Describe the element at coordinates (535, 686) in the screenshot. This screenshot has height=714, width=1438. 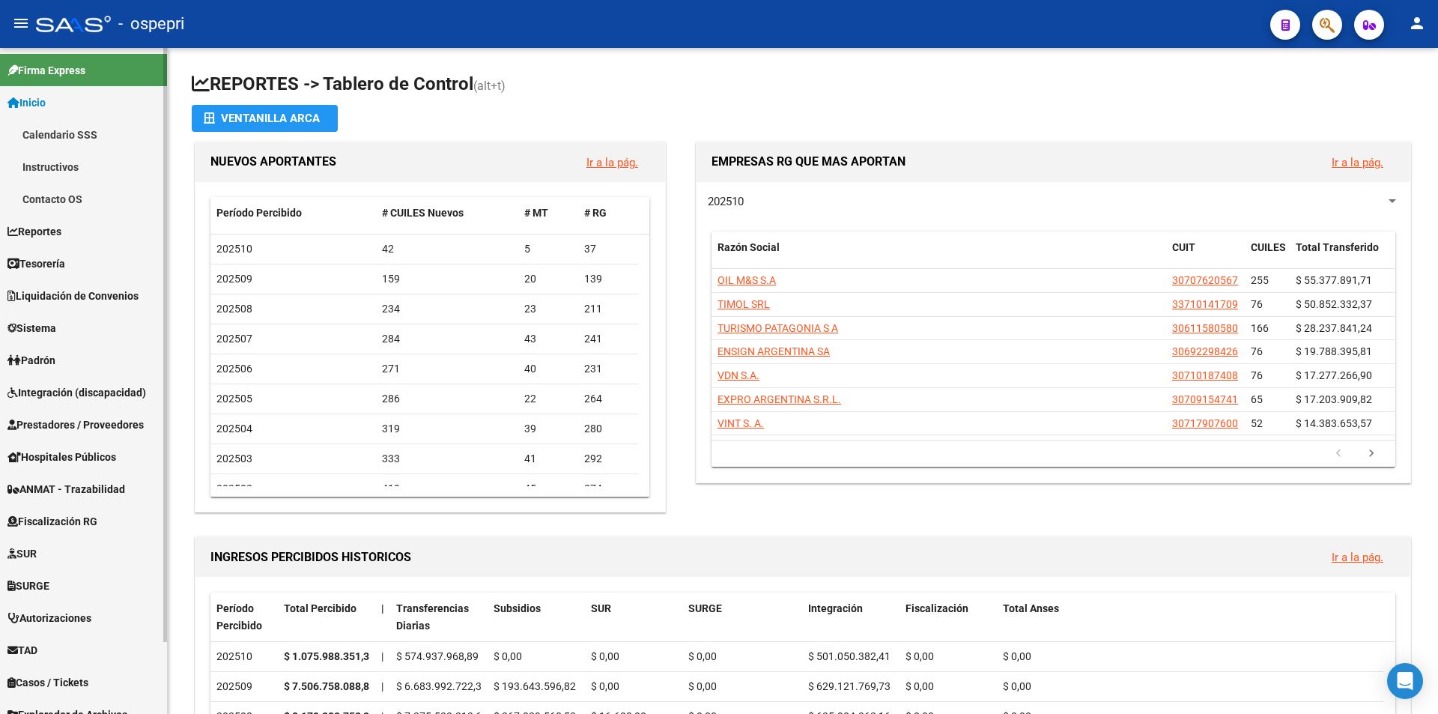
I see `span: $ 193.643.596,82` at that location.